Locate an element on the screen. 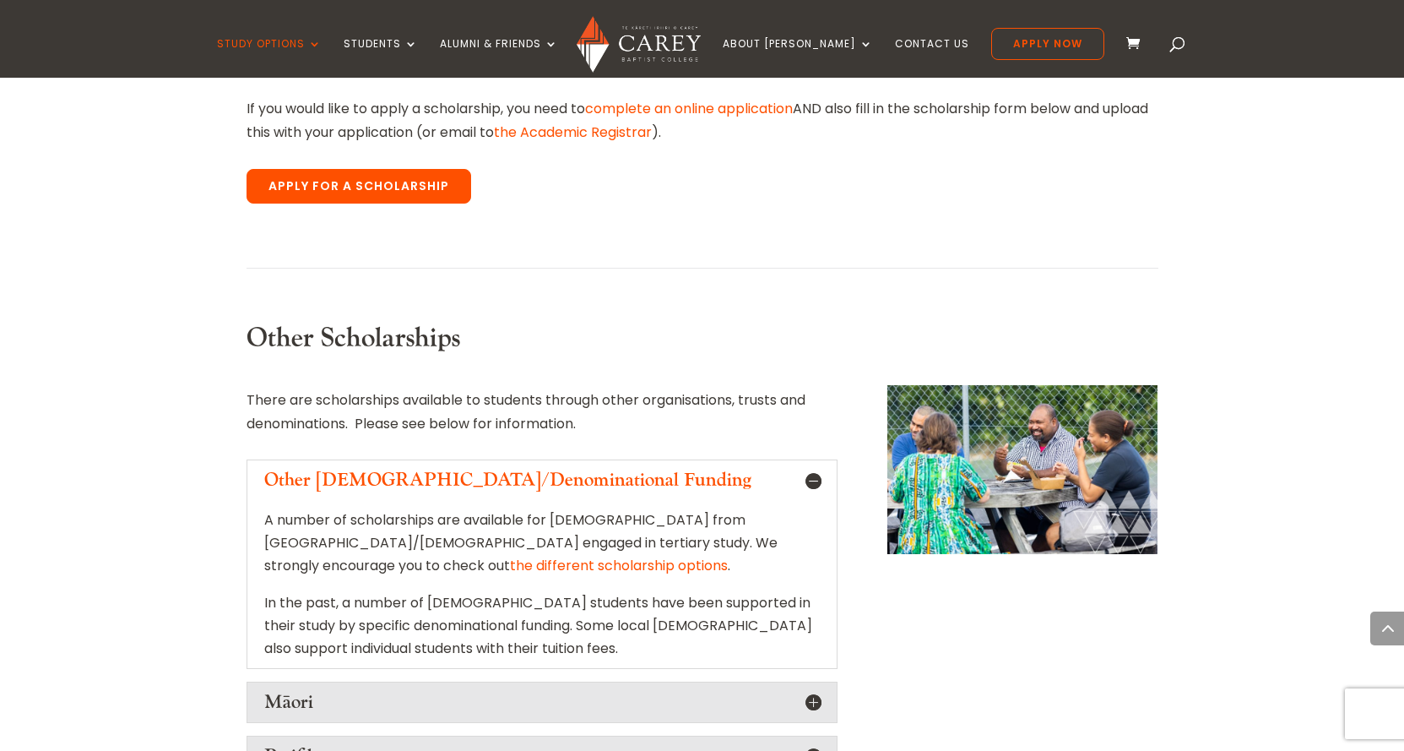 The width and height of the screenshot is (1404, 751). a: complete an online application is located at coordinates (689, 108).